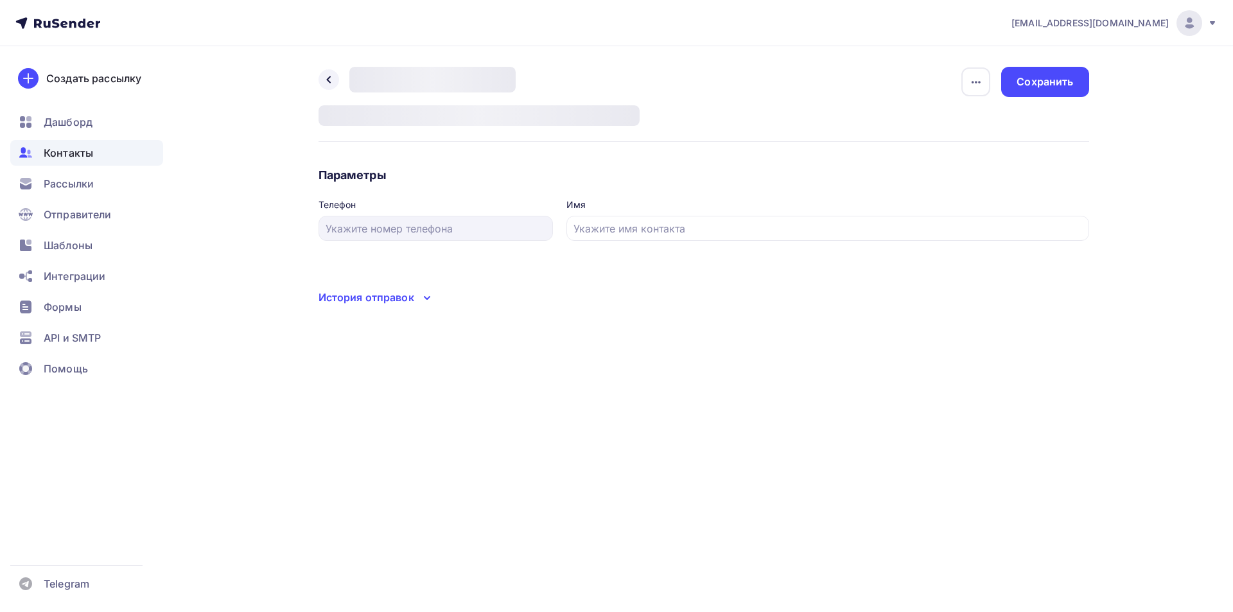  Describe the element at coordinates (62, 307) in the screenshot. I see `span: Формы` at that location.